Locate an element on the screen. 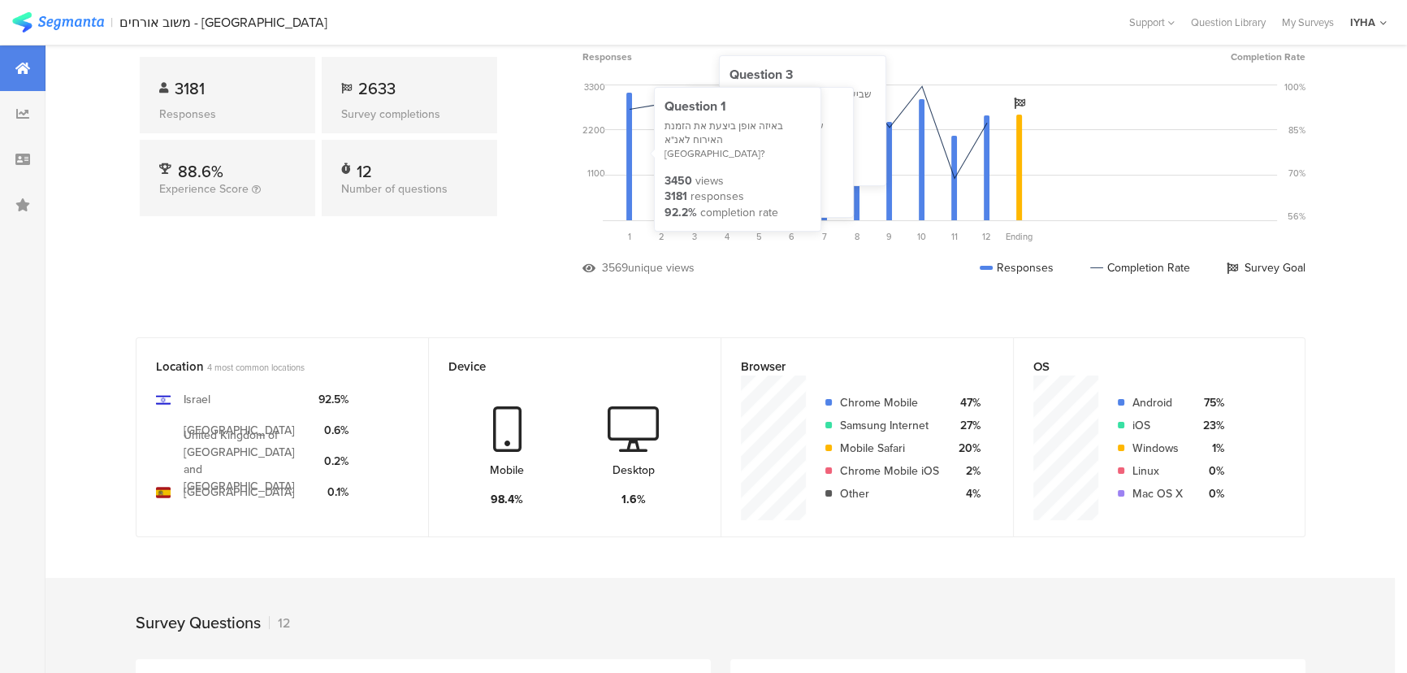 The height and width of the screenshot is (673, 1407). div: Device is located at coordinates (561, 366).